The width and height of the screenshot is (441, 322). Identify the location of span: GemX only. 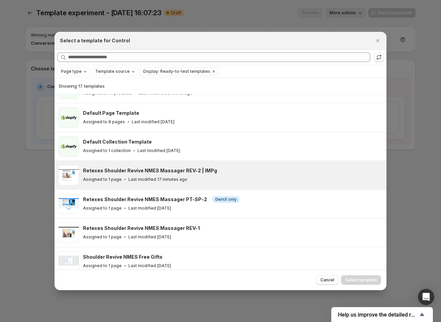
(226, 199).